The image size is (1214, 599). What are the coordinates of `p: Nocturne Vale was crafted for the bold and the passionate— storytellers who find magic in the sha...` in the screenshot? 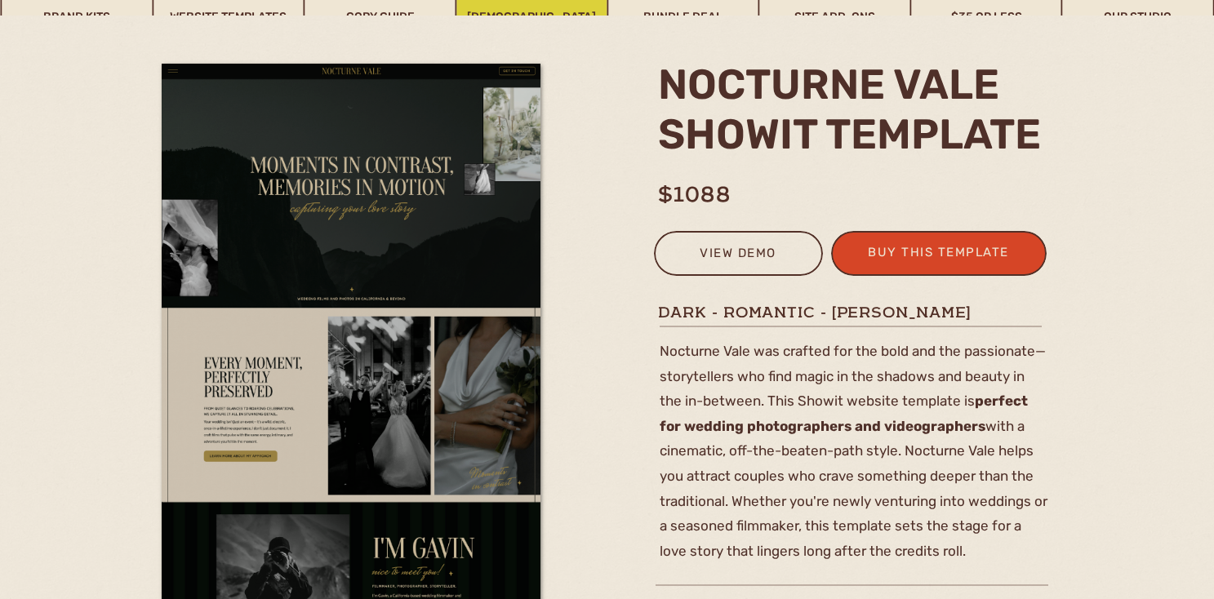 It's located at (854, 448).